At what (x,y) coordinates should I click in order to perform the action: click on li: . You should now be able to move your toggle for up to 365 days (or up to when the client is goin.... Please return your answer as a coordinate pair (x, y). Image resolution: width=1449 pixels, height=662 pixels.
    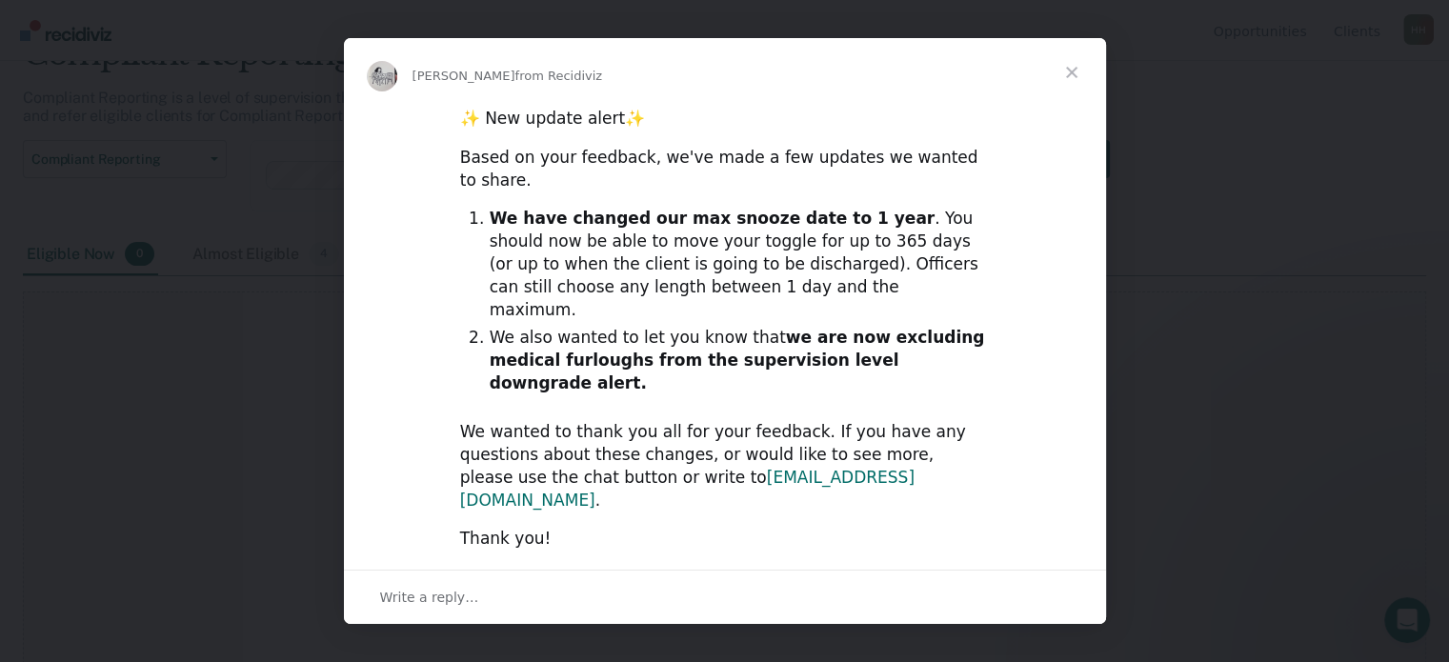
    Looking at the image, I should click on (739, 265).